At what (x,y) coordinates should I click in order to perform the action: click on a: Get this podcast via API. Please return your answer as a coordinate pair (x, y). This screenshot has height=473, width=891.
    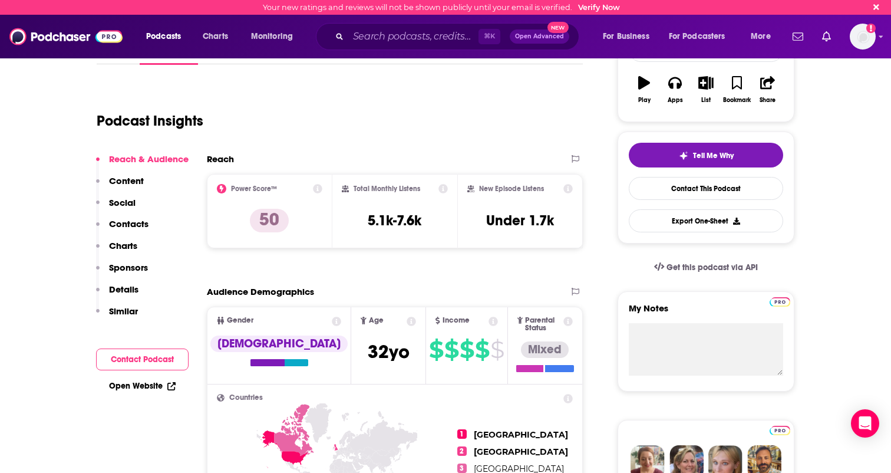
    Looking at the image, I should click on (706, 267).